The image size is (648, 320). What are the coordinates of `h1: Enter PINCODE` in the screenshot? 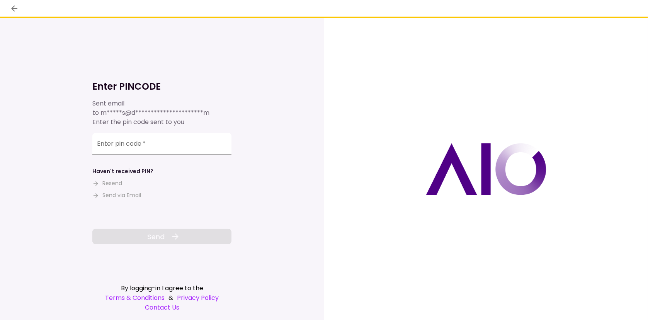 It's located at (162, 87).